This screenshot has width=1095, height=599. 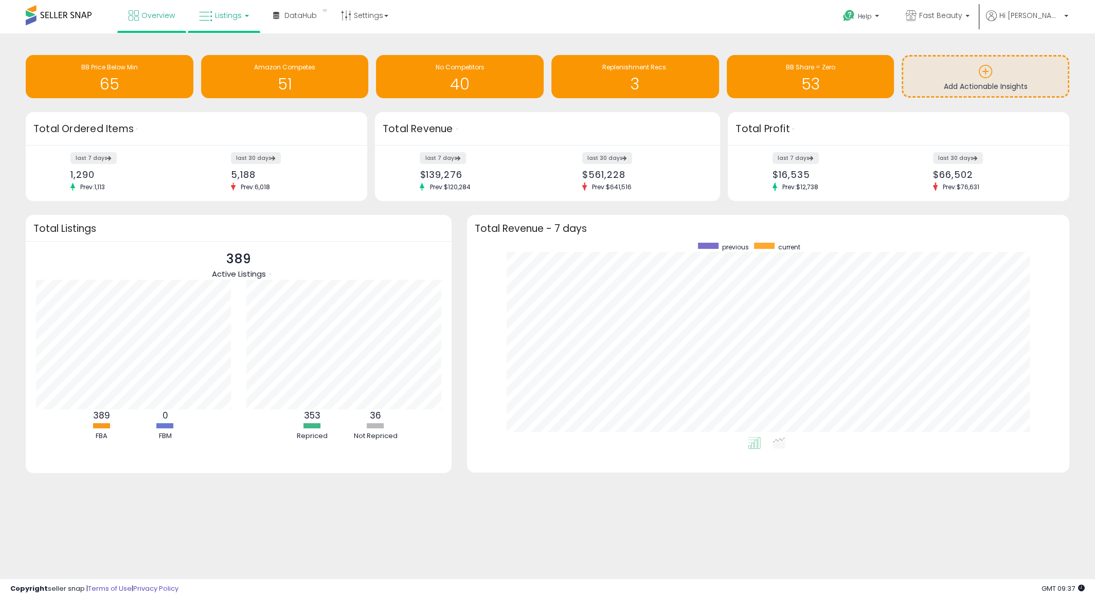 I want to click on b: 0, so click(x=165, y=415).